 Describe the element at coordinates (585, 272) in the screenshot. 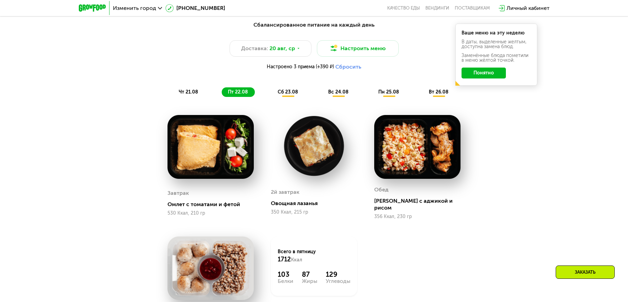

I see `div: Заказать` at that location.